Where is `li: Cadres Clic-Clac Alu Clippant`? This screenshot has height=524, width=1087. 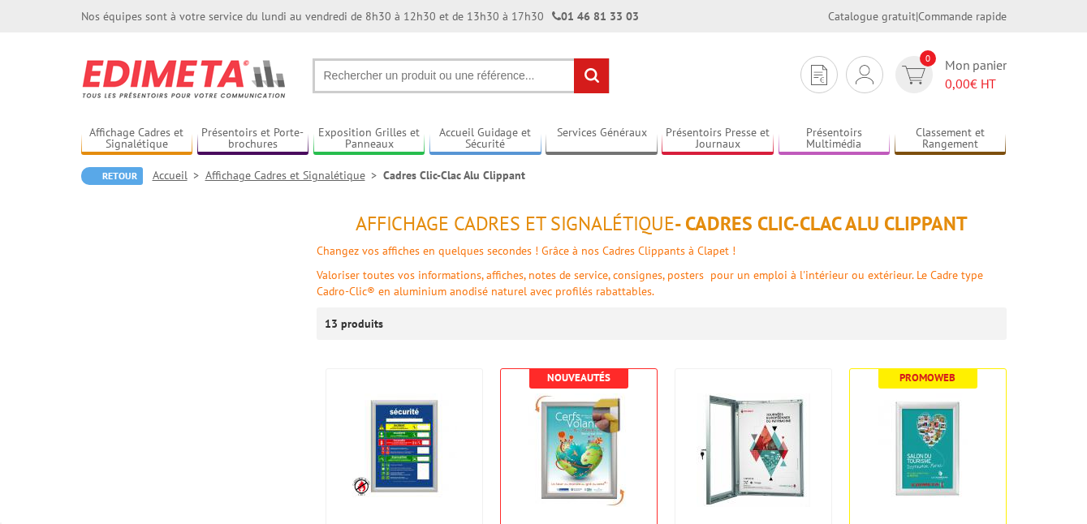
li: Cadres Clic-Clac Alu Clippant is located at coordinates (454, 175).